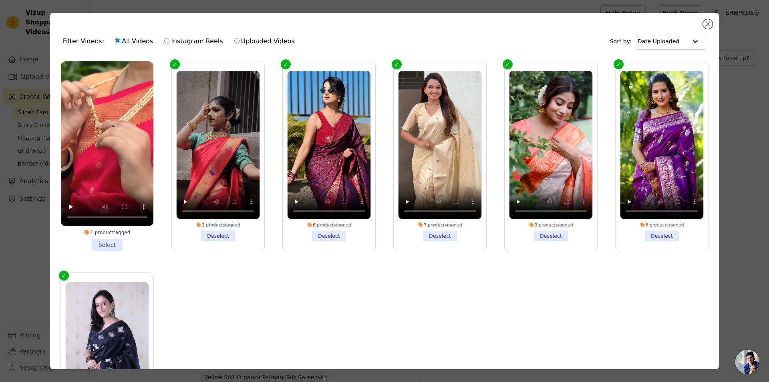 The height and width of the screenshot is (382, 769). I want to click on div: 3 products tagged, so click(551, 225).